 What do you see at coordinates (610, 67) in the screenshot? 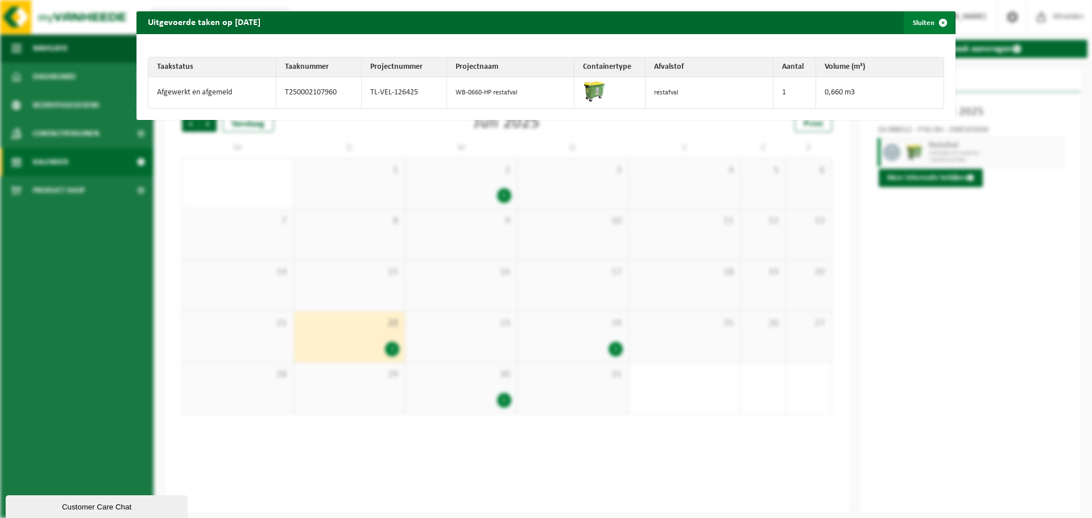
I see `th: Containertype` at bounding box center [610, 67].